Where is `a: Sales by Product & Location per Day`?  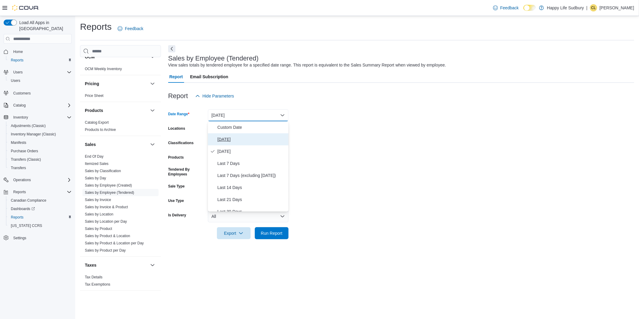 a: Sales by Product & Location per Day is located at coordinates (114, 243).